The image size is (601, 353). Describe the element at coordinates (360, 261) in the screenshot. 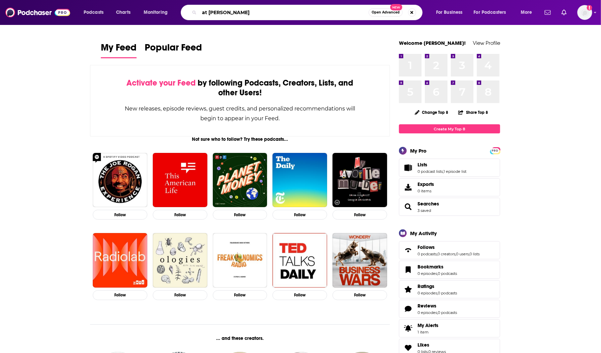

I see `a: Business Wars` at that location.